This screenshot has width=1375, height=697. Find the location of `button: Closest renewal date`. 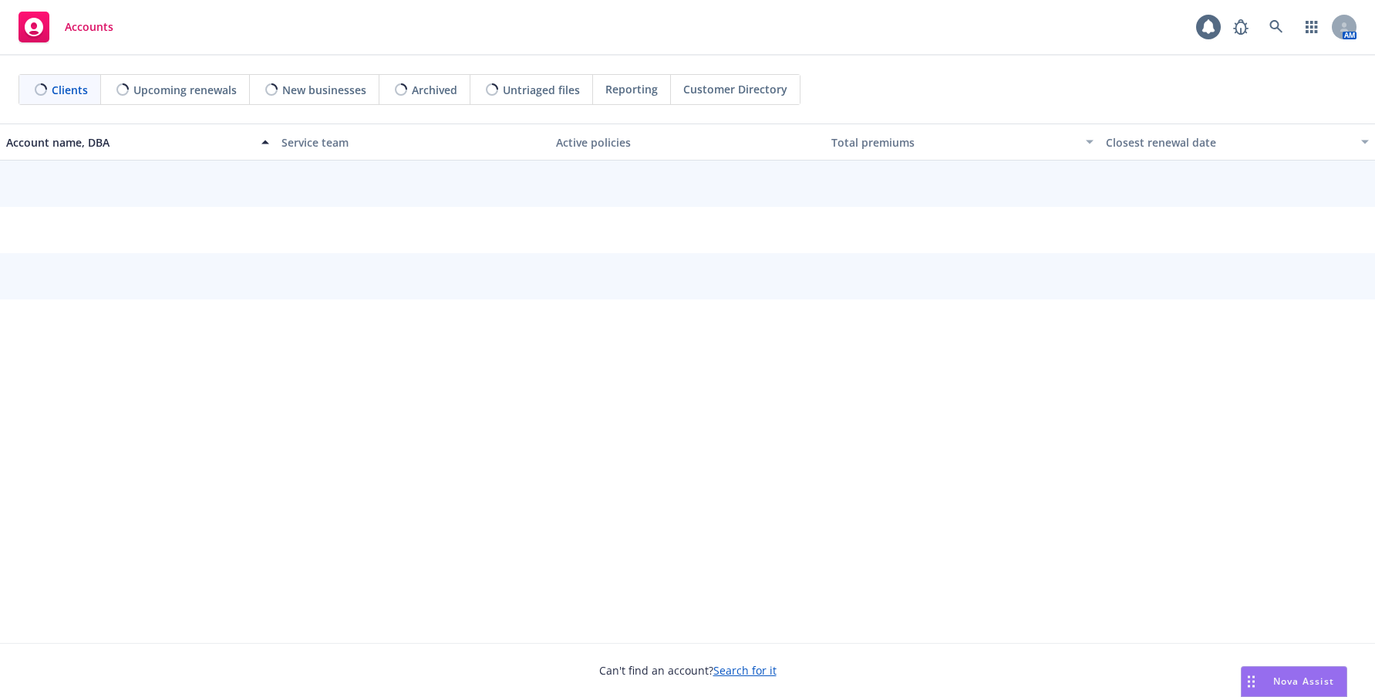

button: Closest renewal date is located at coordinates (1237, 142).